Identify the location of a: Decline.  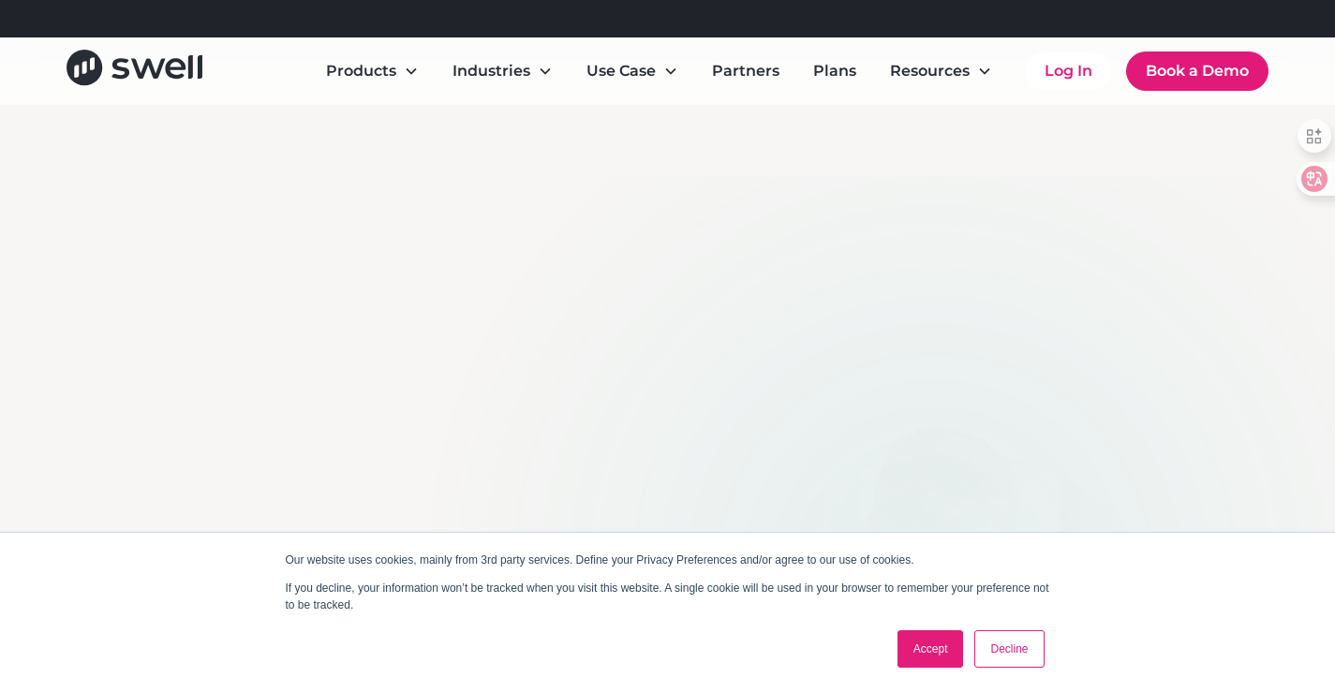
(1009, 649).